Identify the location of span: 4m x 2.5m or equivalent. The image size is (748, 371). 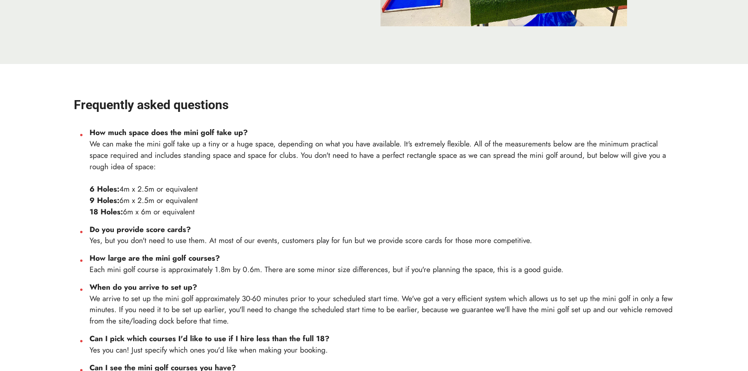
(144, 189).